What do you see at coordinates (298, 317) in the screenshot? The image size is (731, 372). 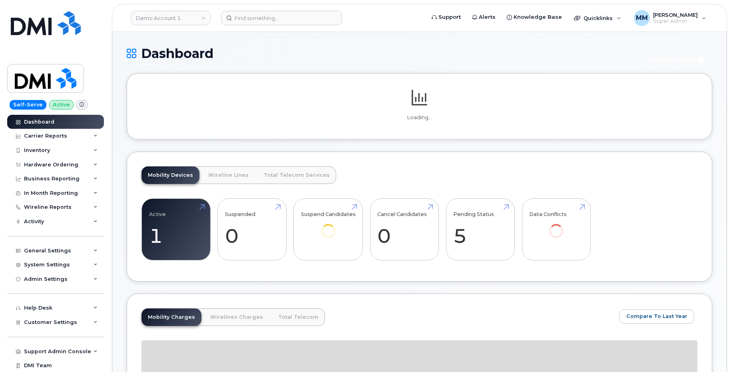 I see `a: Total Telecom` at bounding box center [298, 317].